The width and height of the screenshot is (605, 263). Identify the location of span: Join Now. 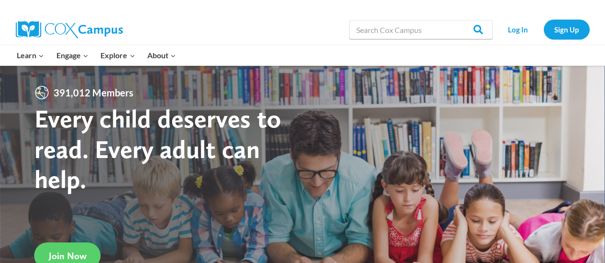
(67, 256).